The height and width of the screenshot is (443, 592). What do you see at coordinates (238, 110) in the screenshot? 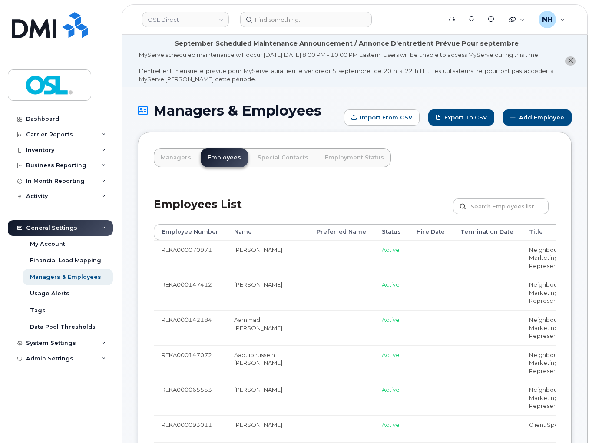
I see `h1: Managers & Employees` at bounding box center [238, 110].